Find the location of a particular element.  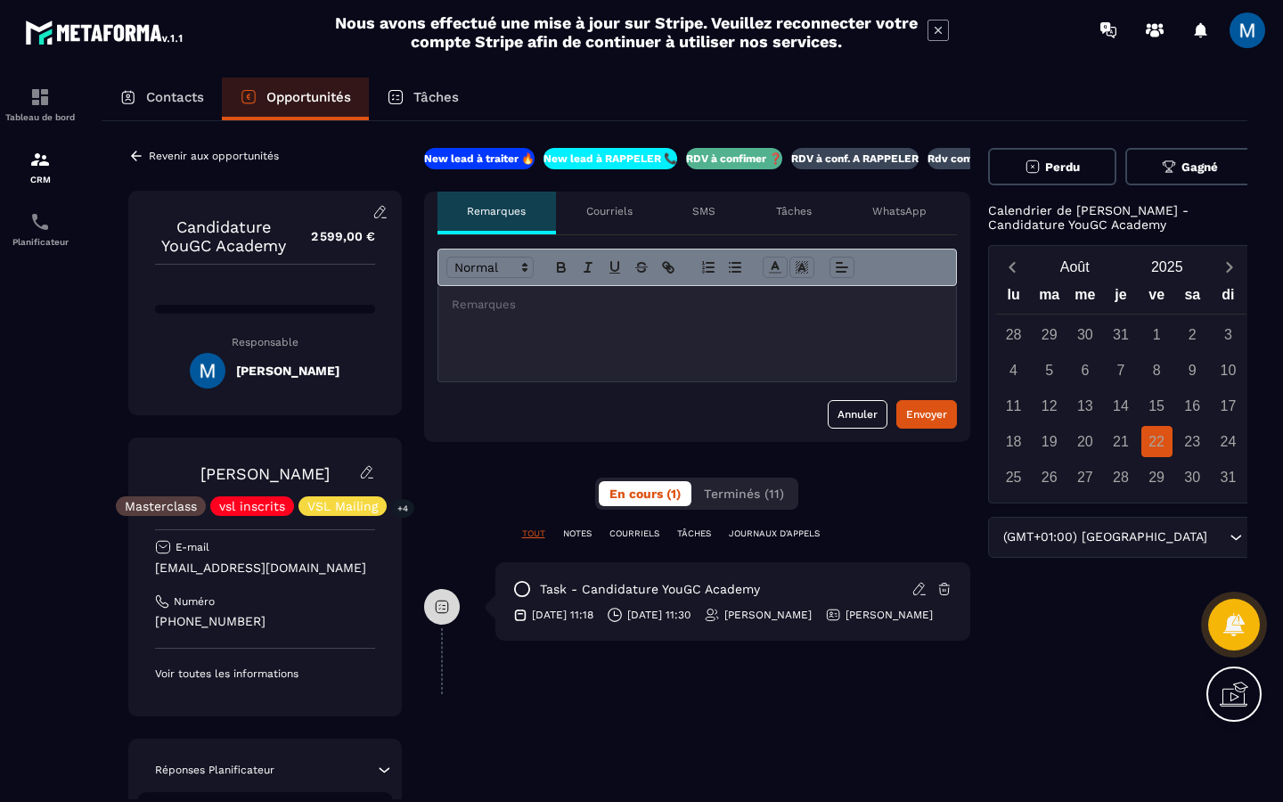

p: 2 599,00 € is located at coordinates (334, 236).